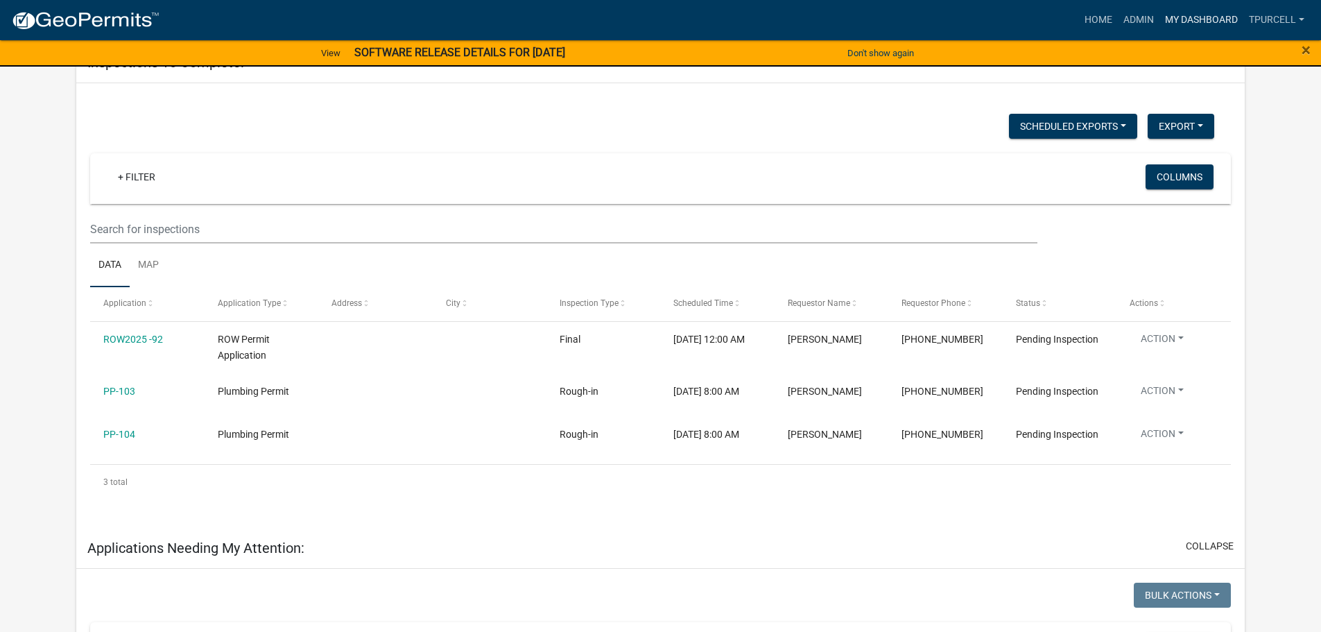  What do you see at coordinates (243, 347) in the screenshot?
I see `span: ROW Permit Application` at bounding box center [243, 347].